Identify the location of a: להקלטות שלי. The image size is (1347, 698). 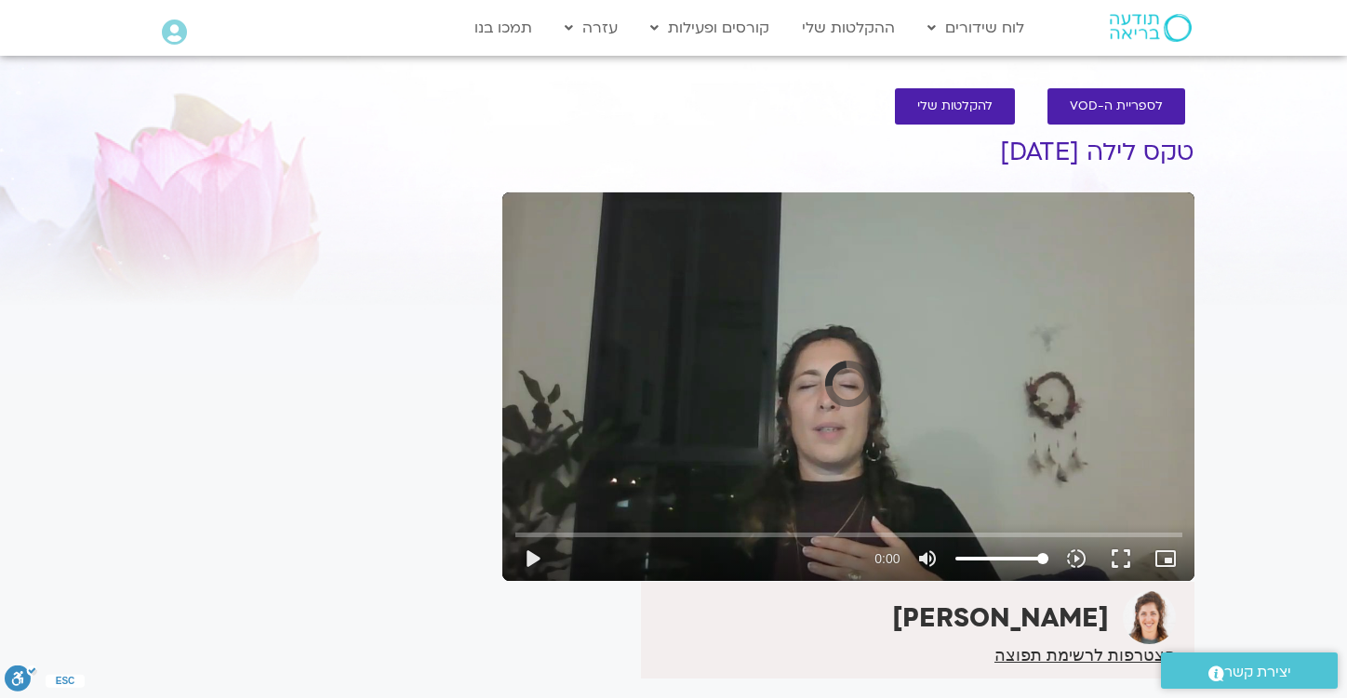
(954, 106).